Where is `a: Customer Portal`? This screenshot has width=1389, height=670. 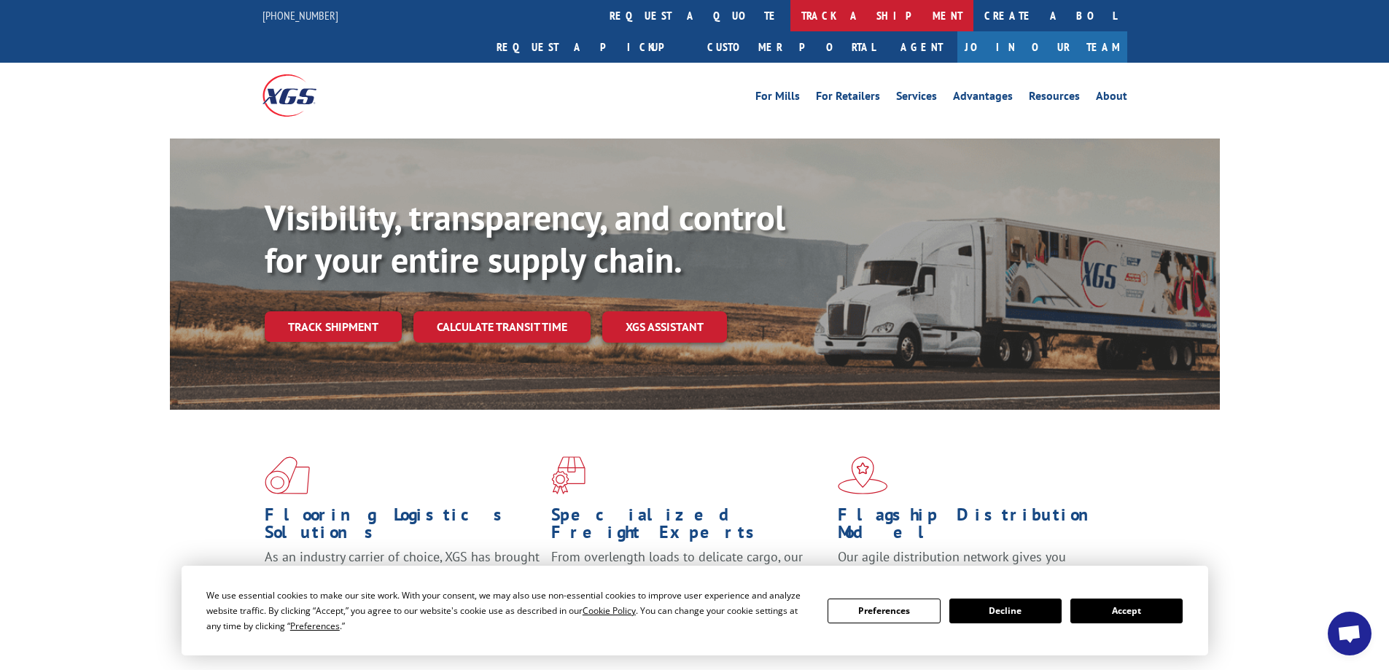 a: Customer Portal is located at coordinates (791, 47).